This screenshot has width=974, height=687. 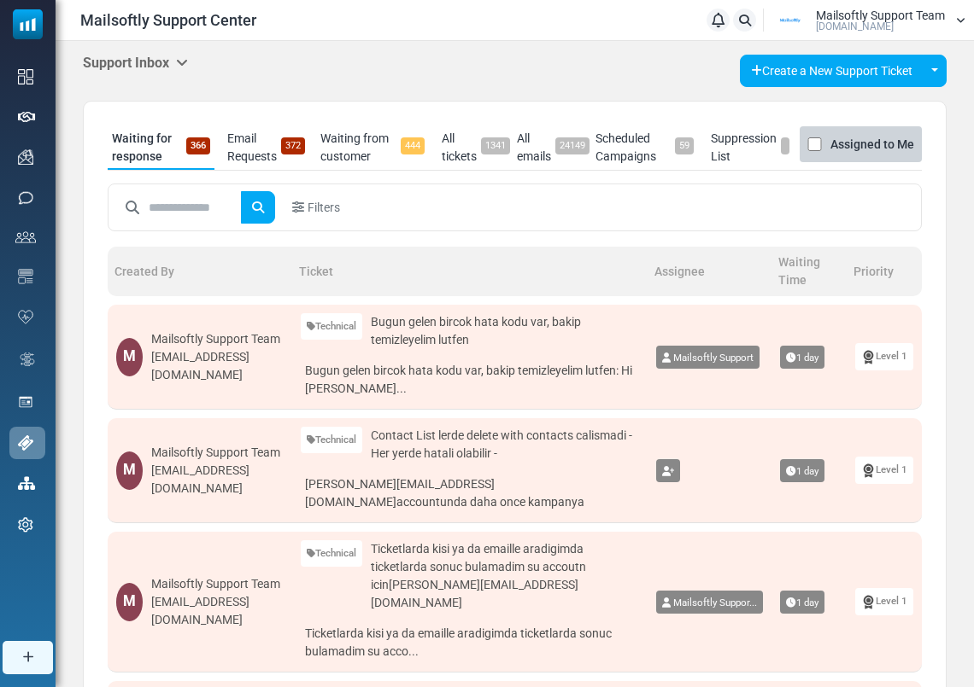 I want to click on a: Create a New Support Ticket, so click(x=831, y=71).